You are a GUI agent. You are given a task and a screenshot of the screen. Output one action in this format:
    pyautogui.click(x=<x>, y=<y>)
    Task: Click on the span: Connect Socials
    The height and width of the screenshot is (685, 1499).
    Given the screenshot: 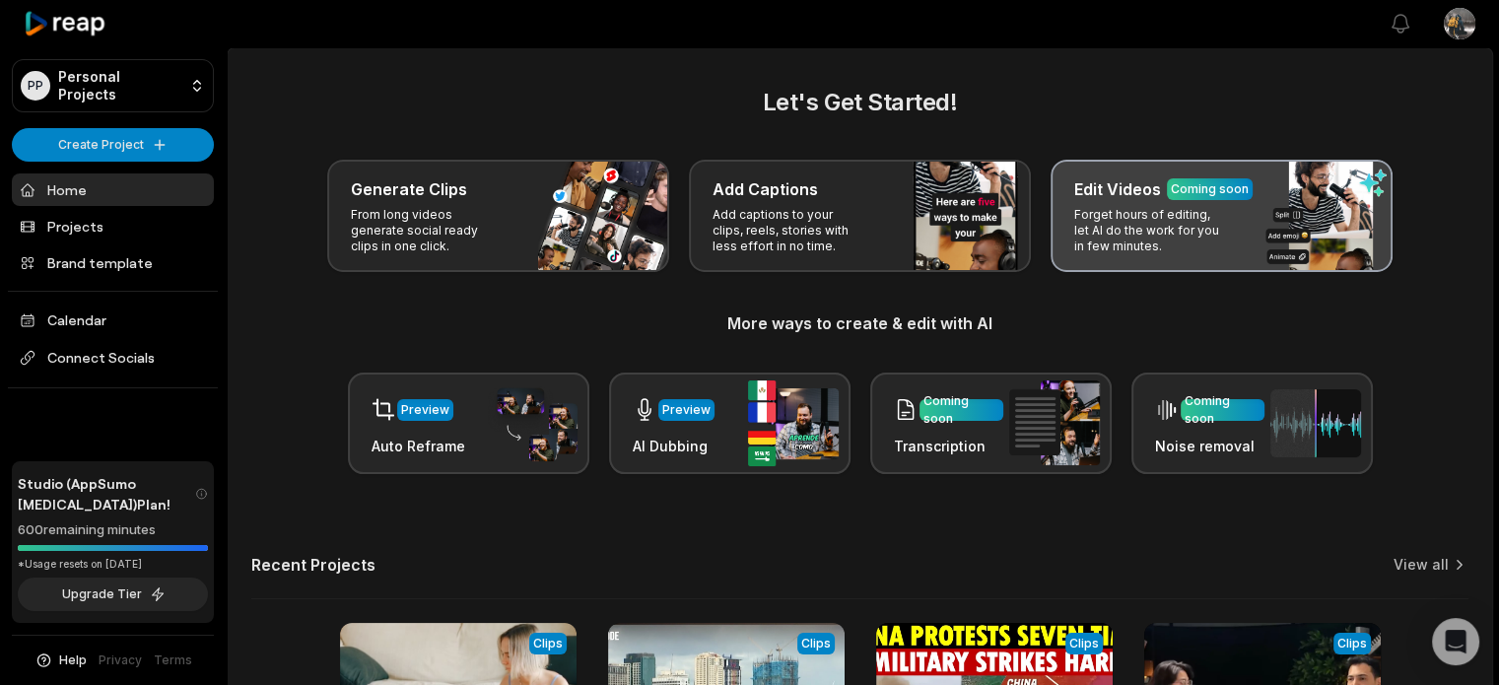 What is the action you would take?
    pyautogui.click(x=112, y=358)
    